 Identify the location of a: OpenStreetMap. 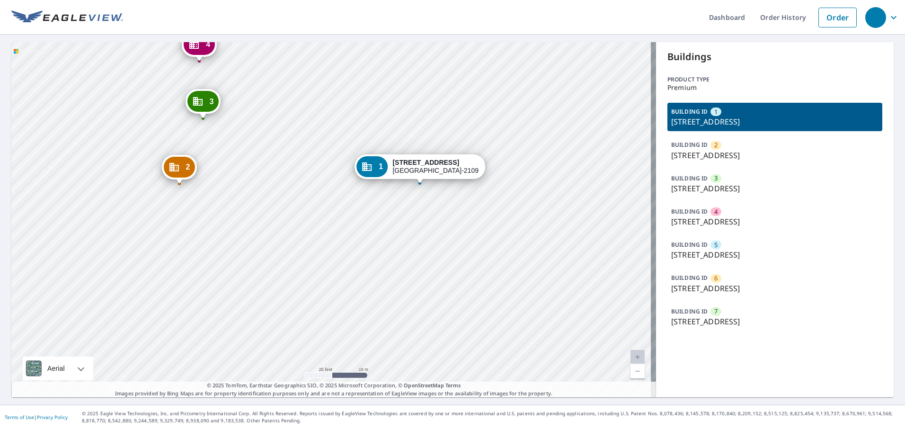
(424, 385).